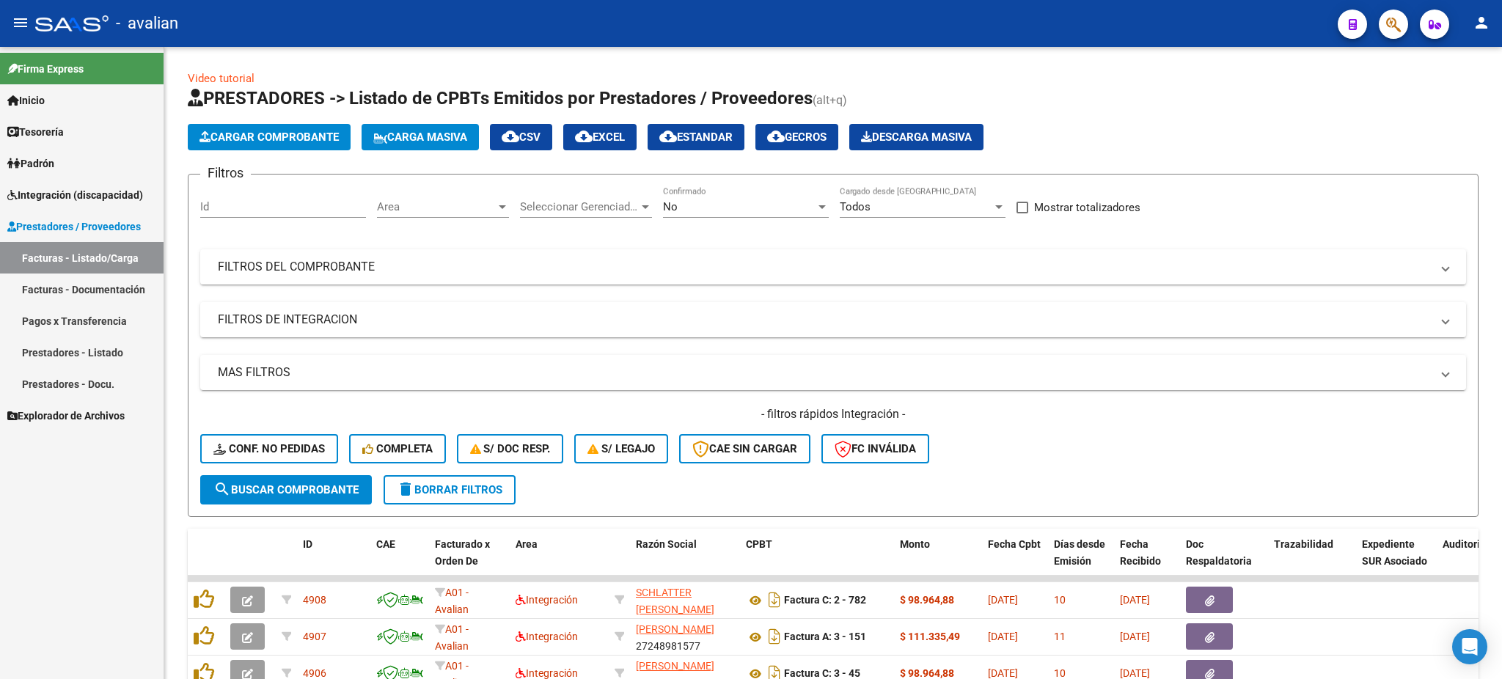 This screenshot has width=1502, height=679. What do you see at coordinates (222, 489) in the screenshot?
I see `mat-icon: search` at bounding box center [222, 489].